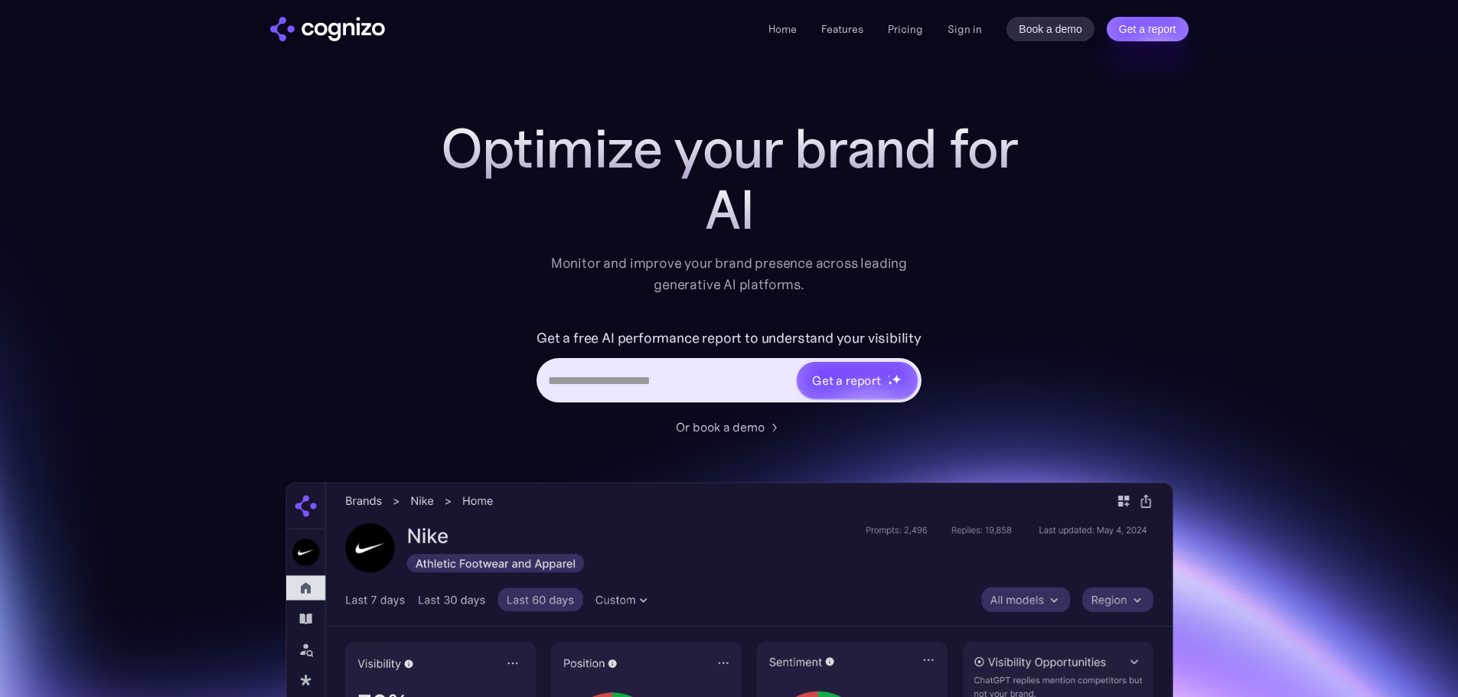 This screenshot has height=697, width=1458. I want to click on a: Book a demo, so click(1050, 29).